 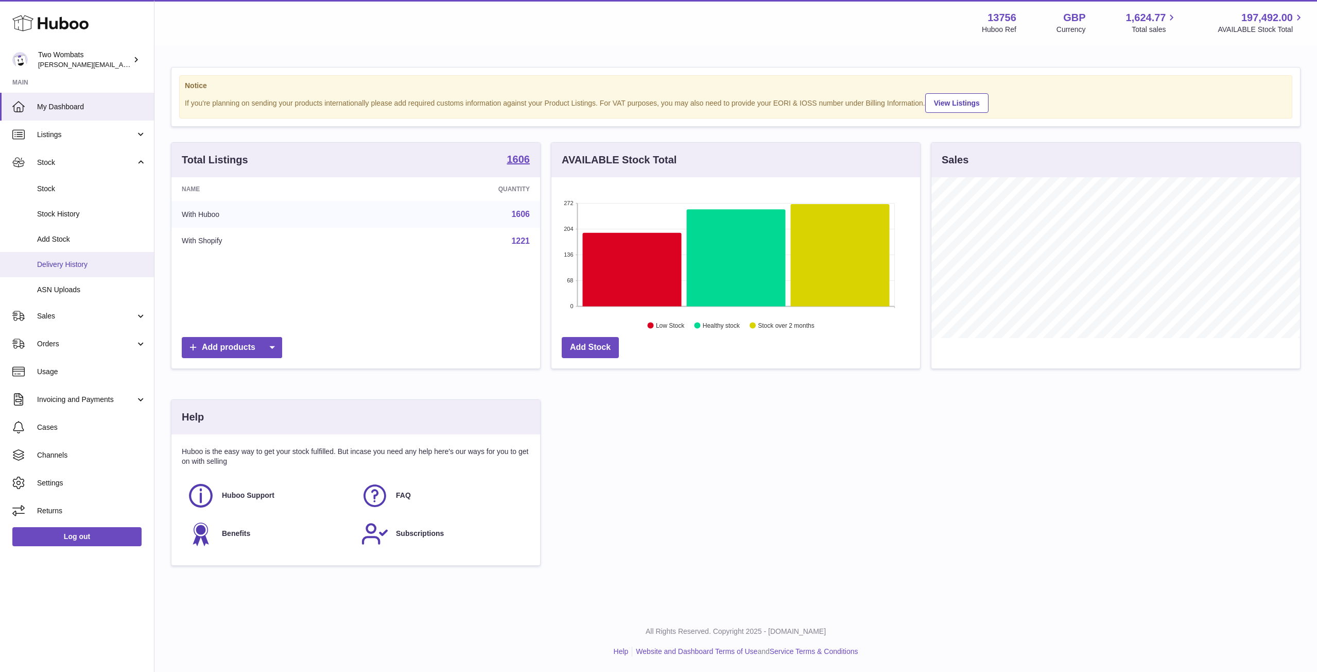 What do you see at coordinates (271, 189) in the screenshot?
I see `th: Name` at bounding box center [271, 189].